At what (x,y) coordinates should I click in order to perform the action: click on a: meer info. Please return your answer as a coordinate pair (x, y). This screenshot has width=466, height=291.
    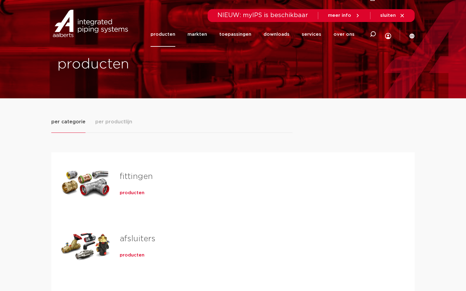
    Looking at the image, I should click on (344, 16).